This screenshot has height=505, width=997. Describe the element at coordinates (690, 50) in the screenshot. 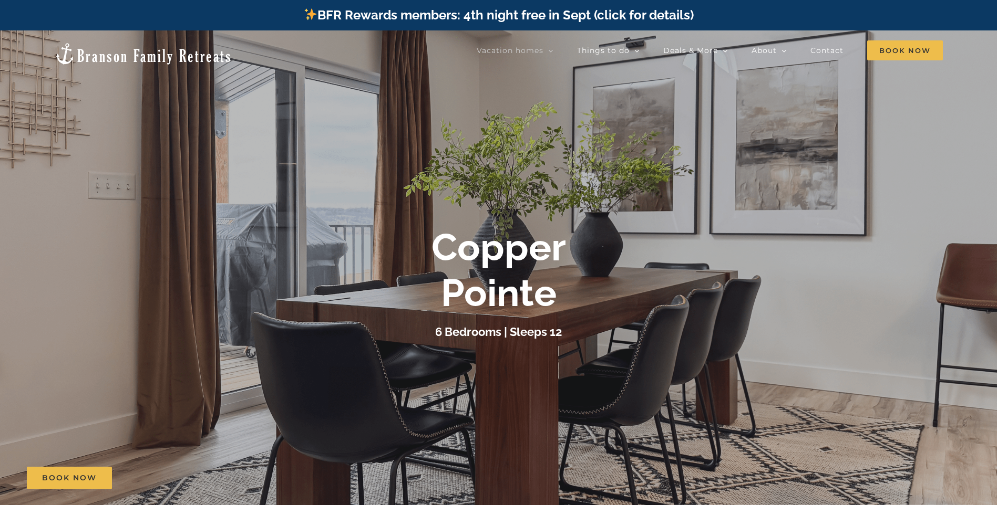

I see `span: Deals & More` at that location.